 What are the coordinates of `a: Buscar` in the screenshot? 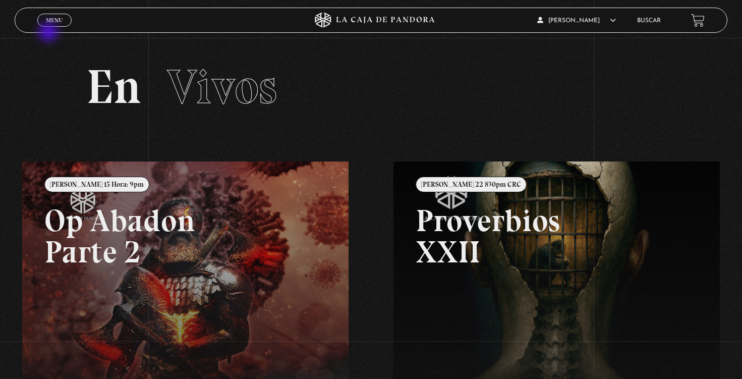 It's located at (649, 21).